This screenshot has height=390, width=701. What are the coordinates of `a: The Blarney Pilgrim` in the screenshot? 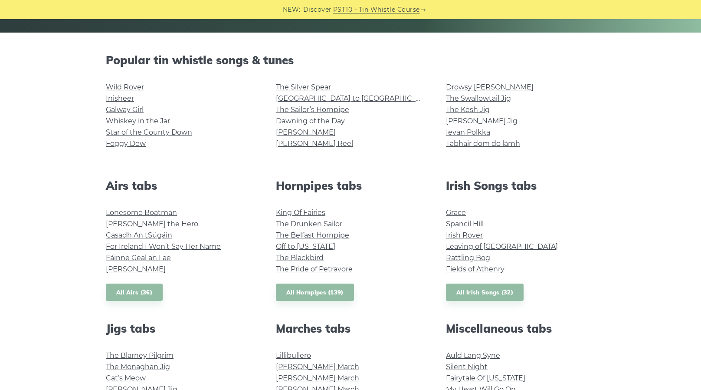 It's located at (140, 355).